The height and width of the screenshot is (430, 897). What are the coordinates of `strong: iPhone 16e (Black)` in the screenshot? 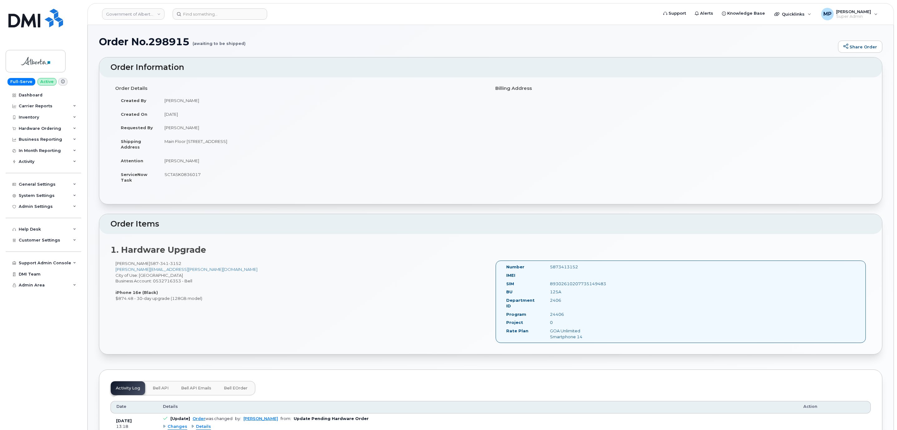 It's located at (137, 292).